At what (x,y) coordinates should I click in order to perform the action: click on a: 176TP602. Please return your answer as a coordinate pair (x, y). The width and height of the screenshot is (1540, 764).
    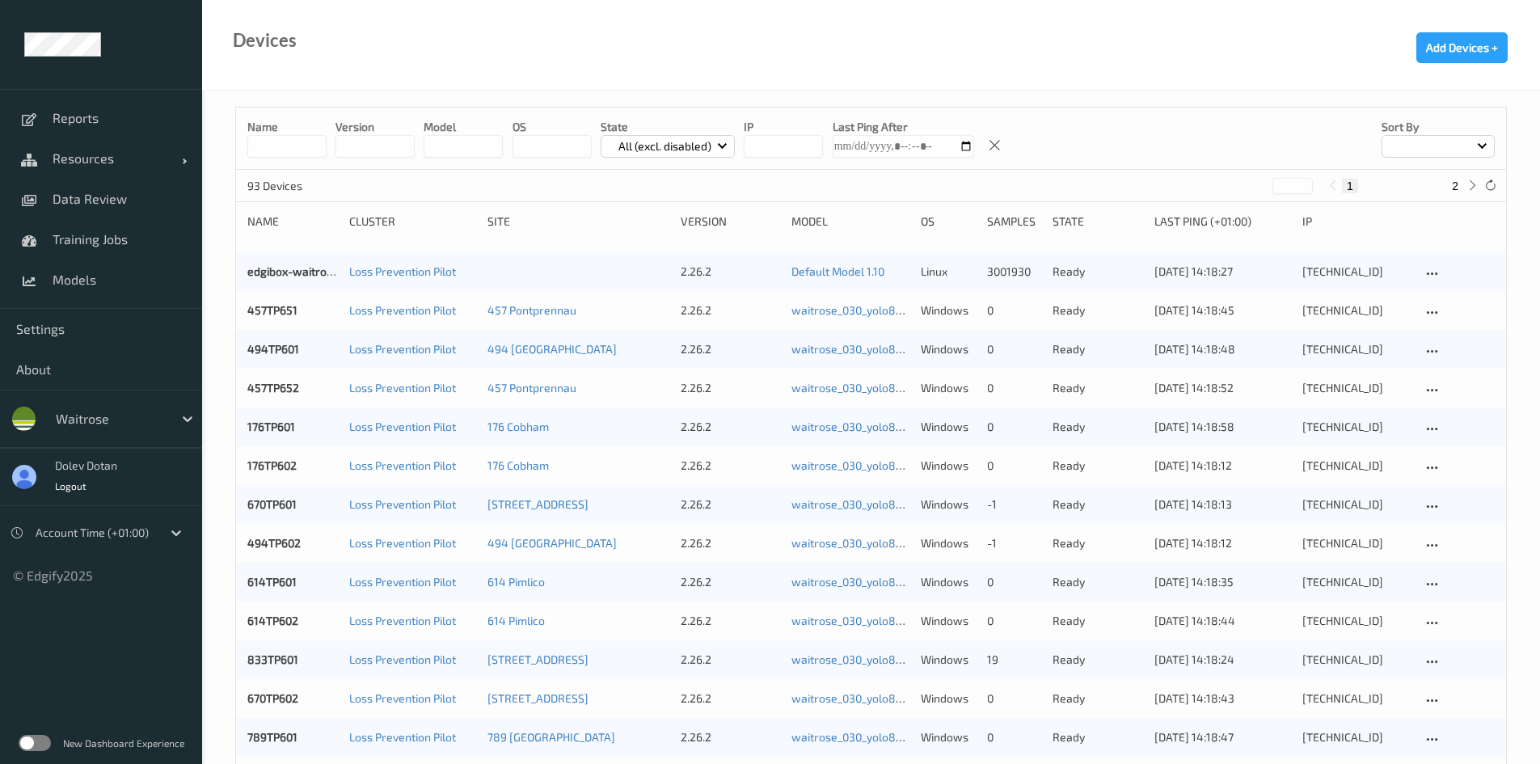
    Looking at the image, I should click on (272, 465).